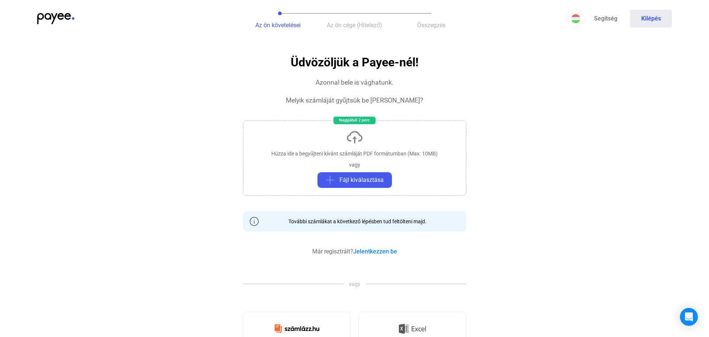  Describe the element at coordinates (330, 180) in the screenshot. I see `img: plus-grey` at that location.